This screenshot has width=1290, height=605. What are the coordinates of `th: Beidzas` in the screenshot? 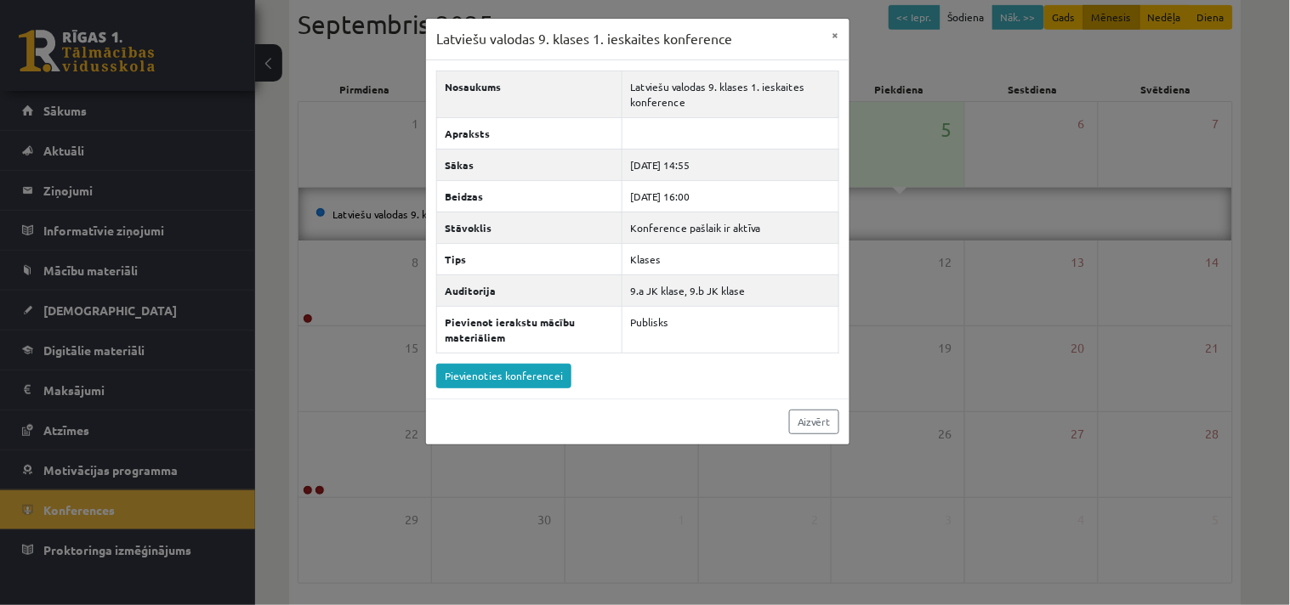 It's located at (530, 196).